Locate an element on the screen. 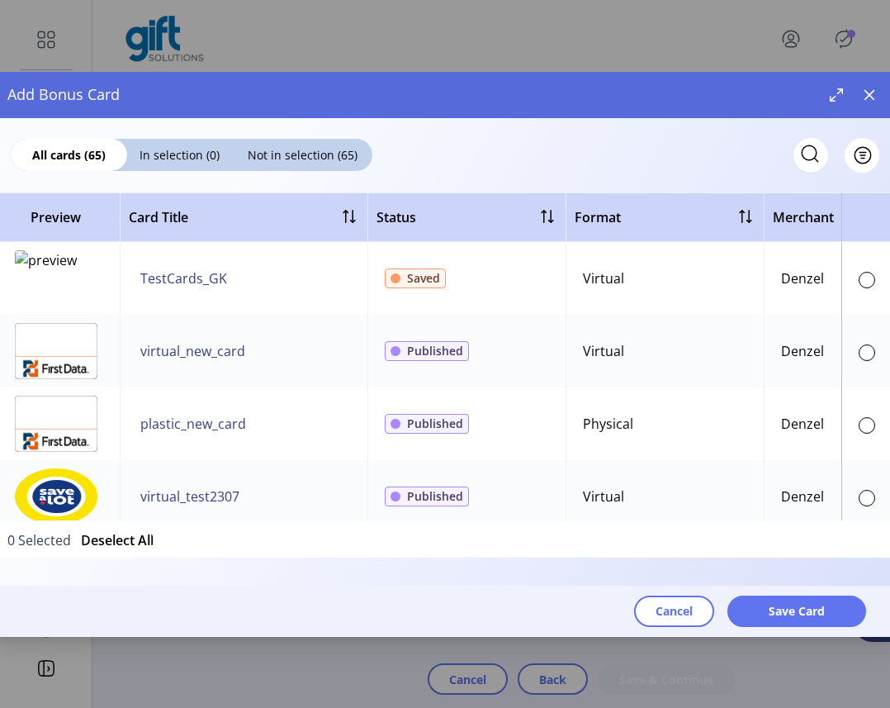 Image resolution: width=890 pixels, height=708 pixels. span: Saved is located at coordinates (424, 277).